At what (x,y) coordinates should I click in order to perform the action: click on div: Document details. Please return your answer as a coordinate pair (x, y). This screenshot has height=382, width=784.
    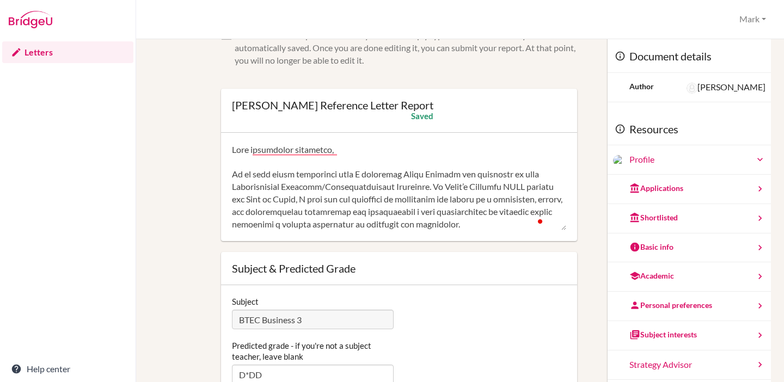
    Looking at the image, I should click on (689, 57).